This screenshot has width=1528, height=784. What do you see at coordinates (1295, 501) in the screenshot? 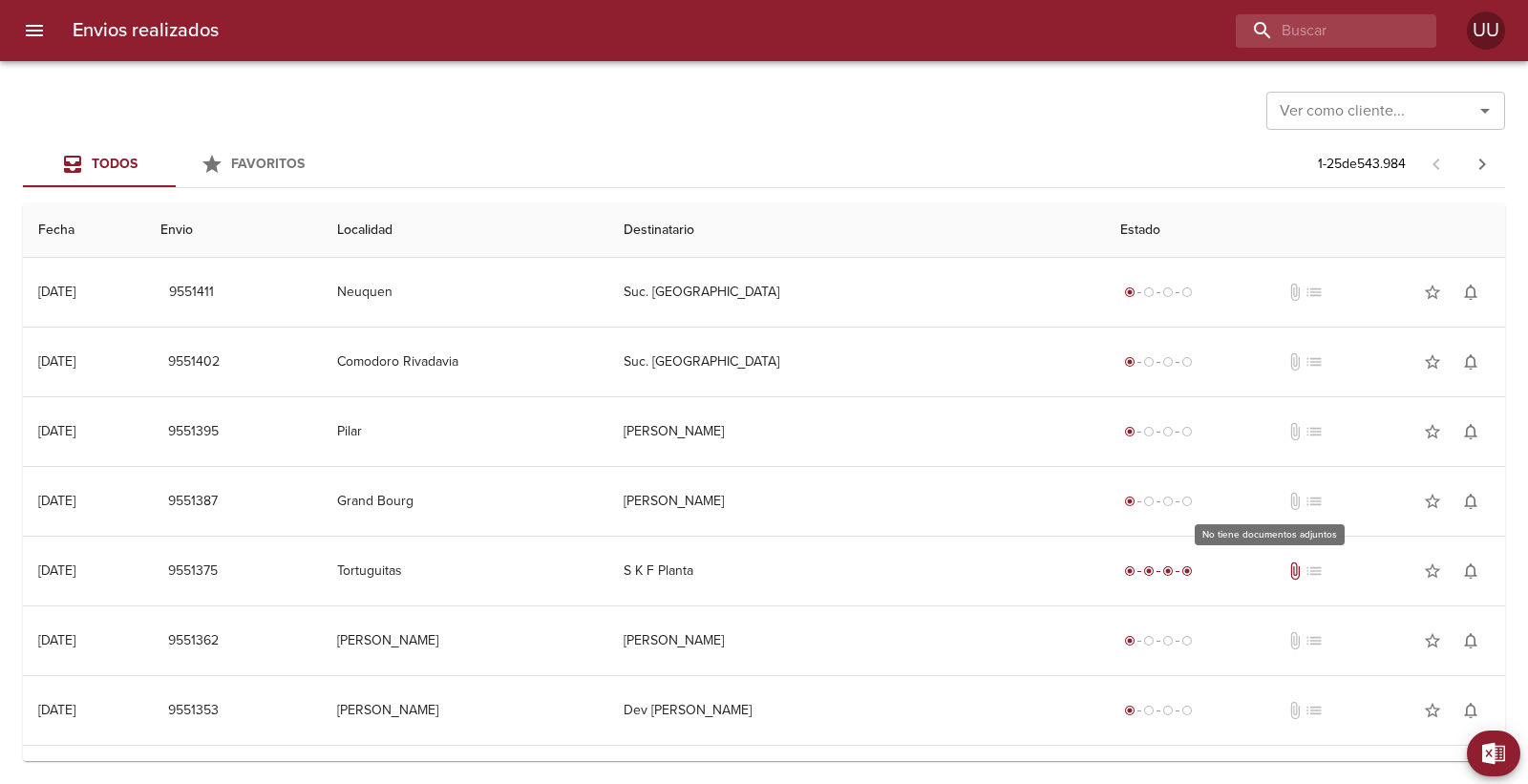
I see `span: attach_file` at bounding box center [1295, 501].